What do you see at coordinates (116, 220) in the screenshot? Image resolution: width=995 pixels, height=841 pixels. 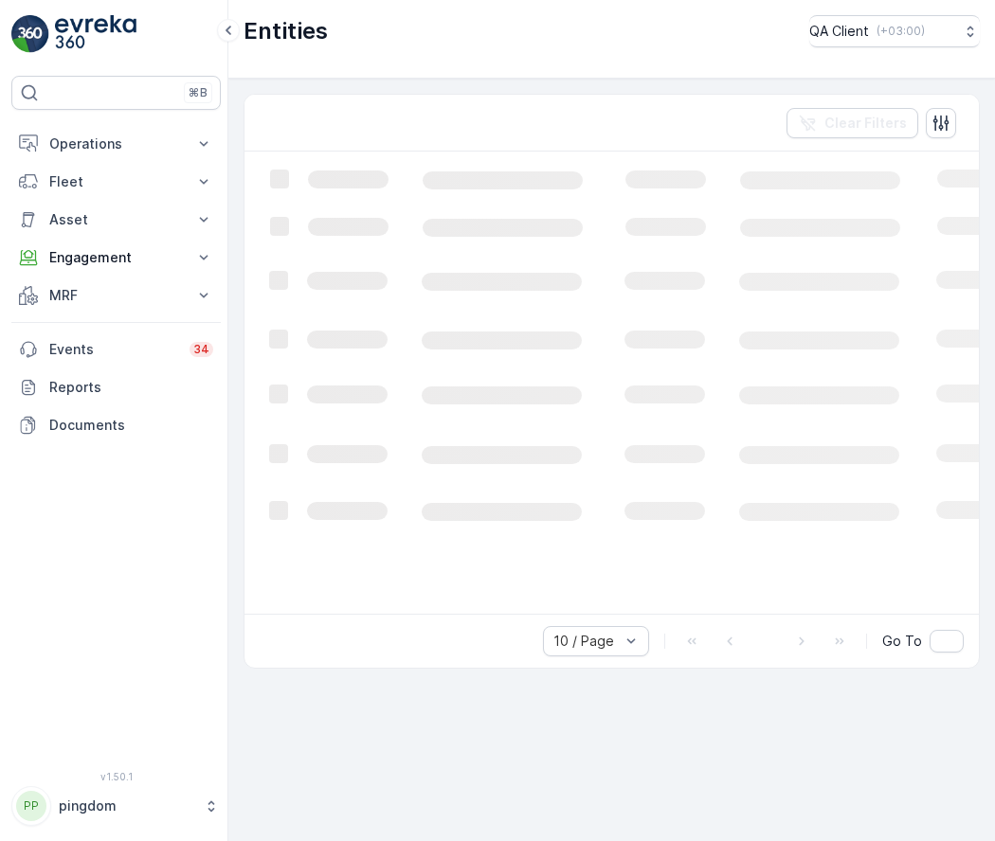 I see `p: Asset` at bounding box center [116, 220].